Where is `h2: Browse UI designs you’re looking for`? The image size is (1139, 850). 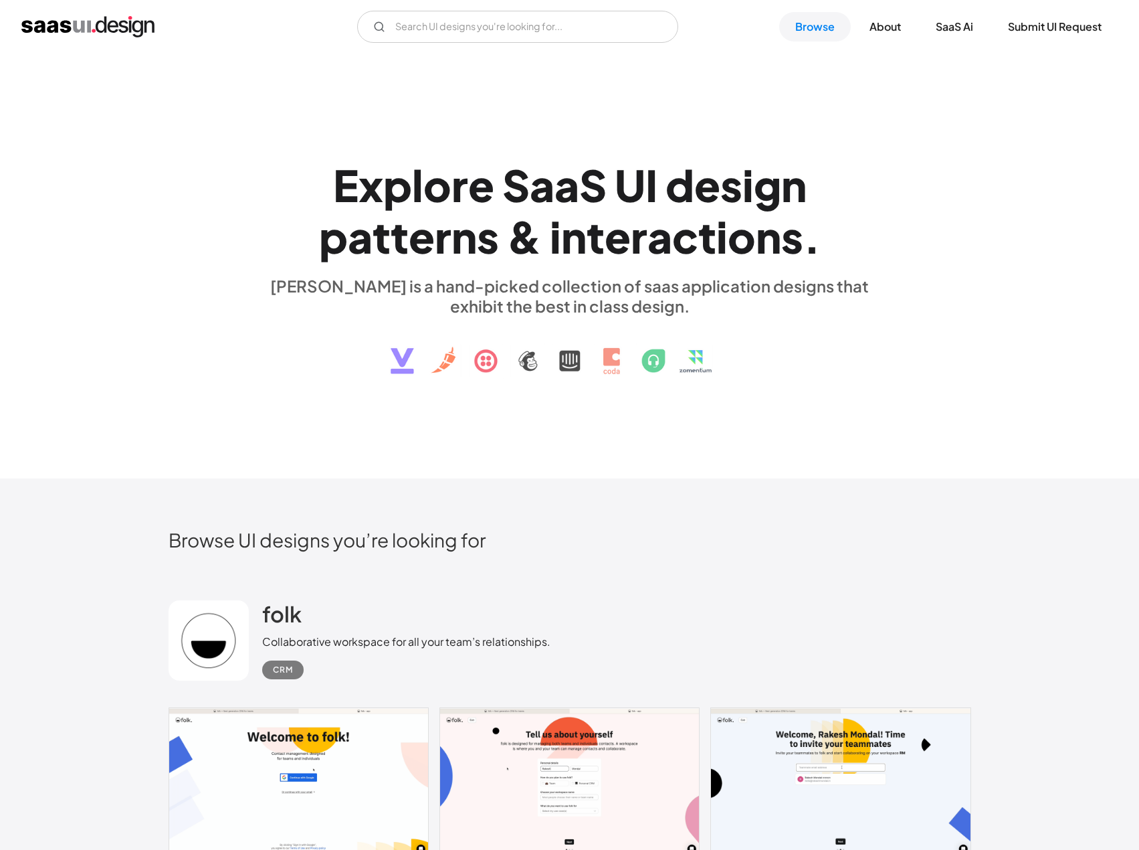
h2: Browse UI designs you’re looking for is located at coordinates (570, 539).